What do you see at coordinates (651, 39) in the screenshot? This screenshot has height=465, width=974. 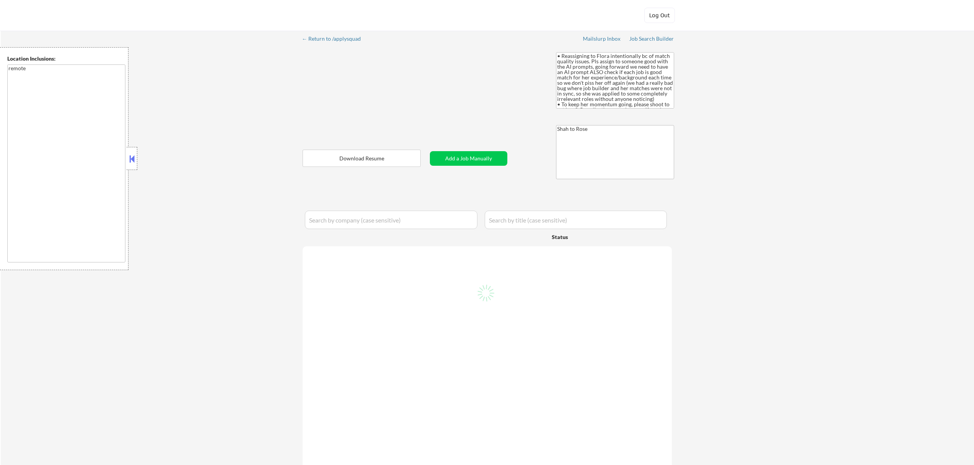 I see `a: Job Search Builder` at bounding box center [651, 39].